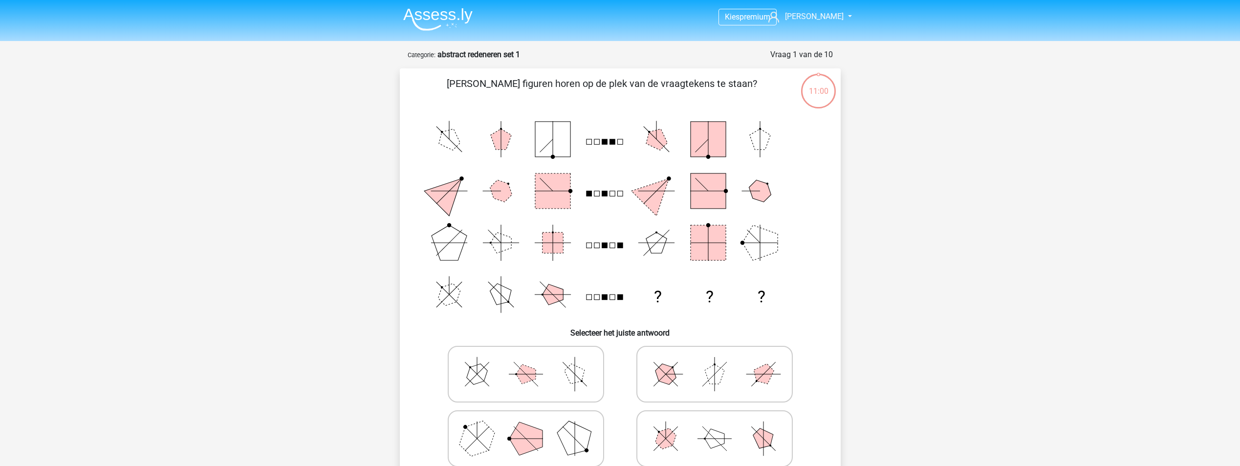  What do you see at coordinates (801, 55) in the screenshot?
I see `div: Vraag 1 van de 10` at bounding box center [801, 55].